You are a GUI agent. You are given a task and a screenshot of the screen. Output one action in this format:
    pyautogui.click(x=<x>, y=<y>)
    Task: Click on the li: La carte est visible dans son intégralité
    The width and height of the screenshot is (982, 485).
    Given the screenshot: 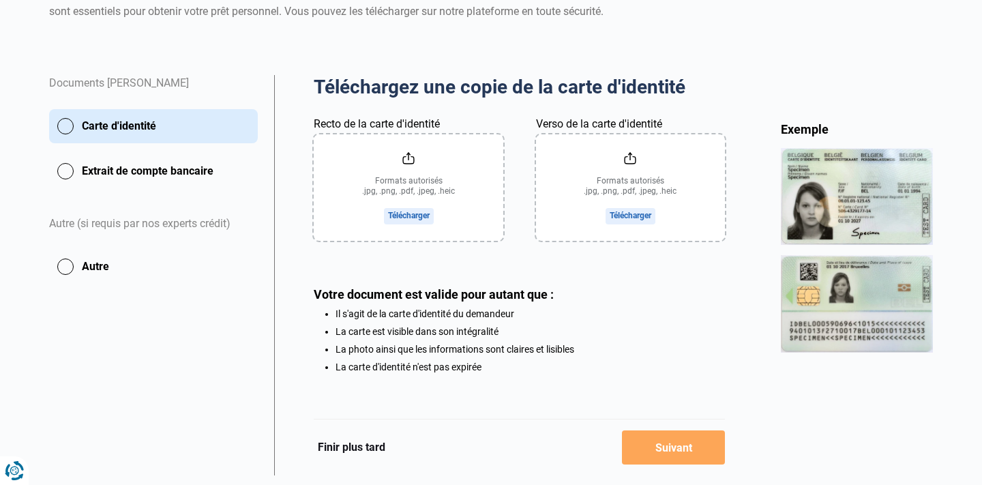 What is the action you would take?
    pyautogui.click(x=530, y=331)
    